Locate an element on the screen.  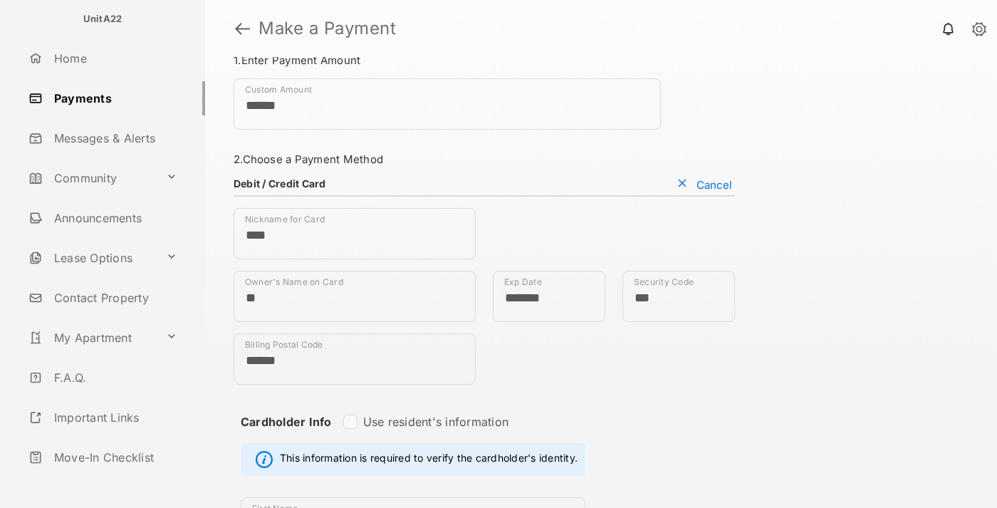
h4: Debit / Credit Card is located at coordinates (280, 183).